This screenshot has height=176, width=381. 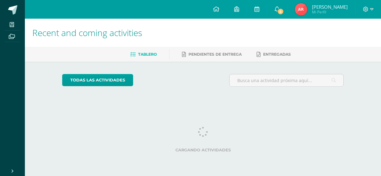 I want to click on span: Tablero, so click(x=148, y=54).